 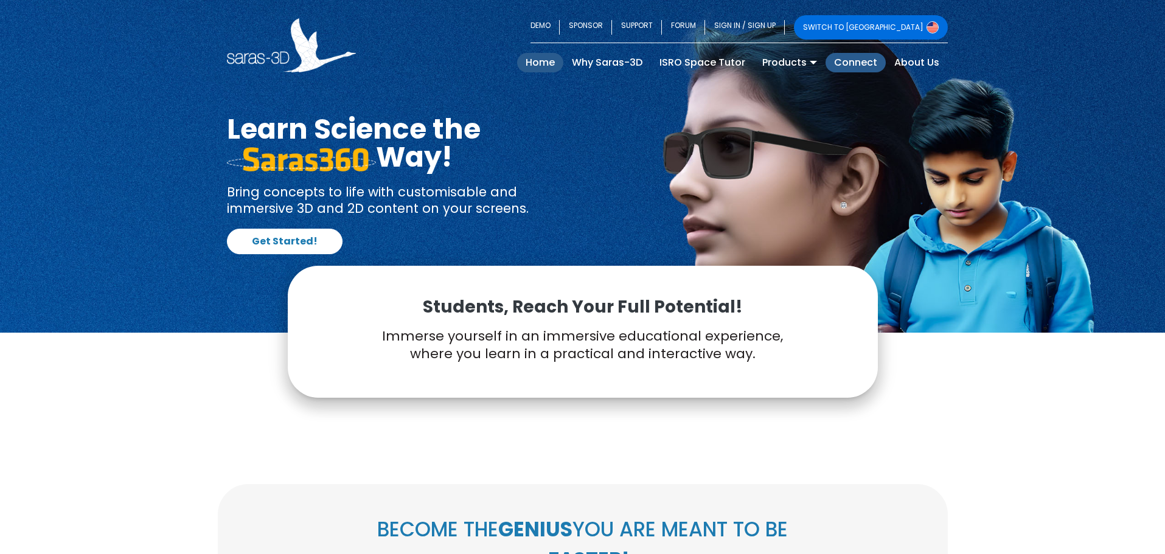 What do you see at coordinates (586, 27) in the screenshot?
I see `a: SPONSOR` at bounding box center [586, 27].